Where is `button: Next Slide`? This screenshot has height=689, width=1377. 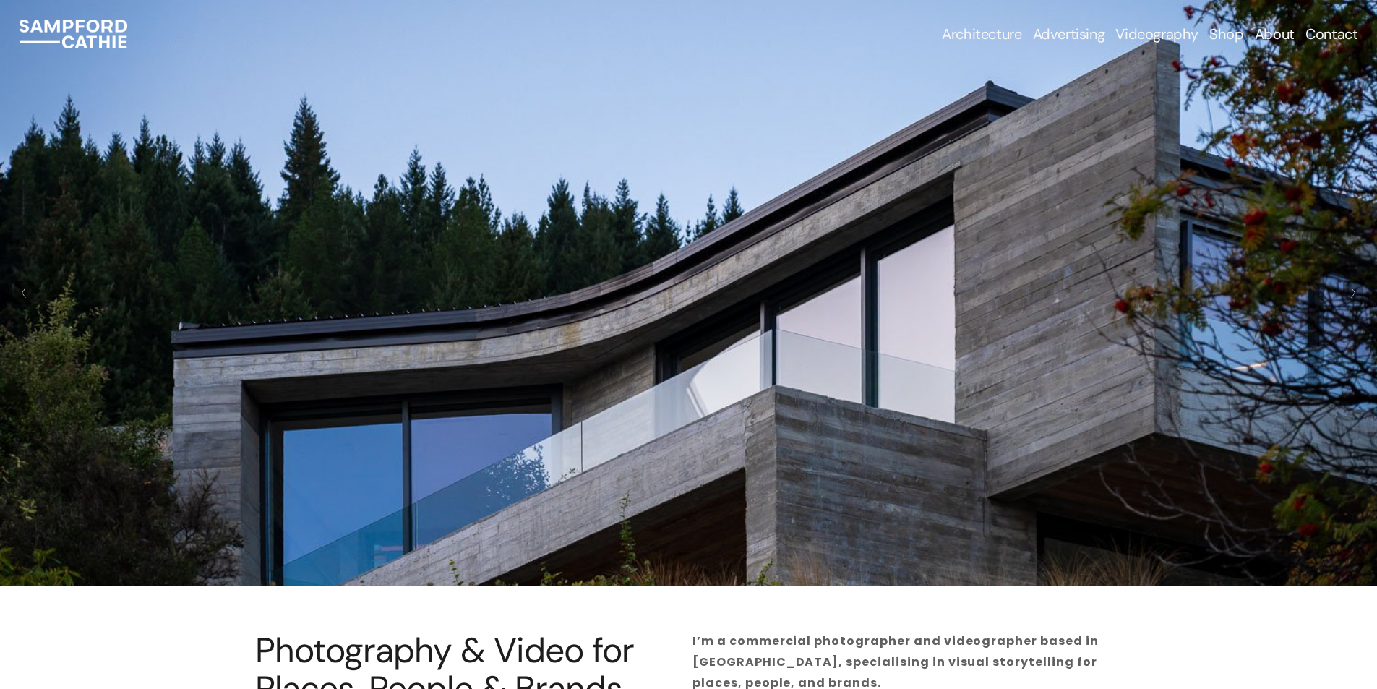
button: Next Slide is located at coordinates (1353, 293).